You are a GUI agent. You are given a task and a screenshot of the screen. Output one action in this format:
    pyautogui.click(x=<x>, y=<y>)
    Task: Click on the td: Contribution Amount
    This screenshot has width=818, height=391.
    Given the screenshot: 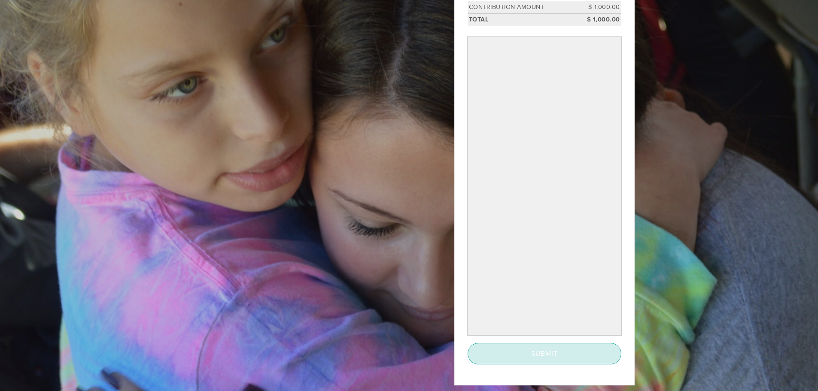 What is the action you would take?
    pyautogui.click(x=525, y=7)
    